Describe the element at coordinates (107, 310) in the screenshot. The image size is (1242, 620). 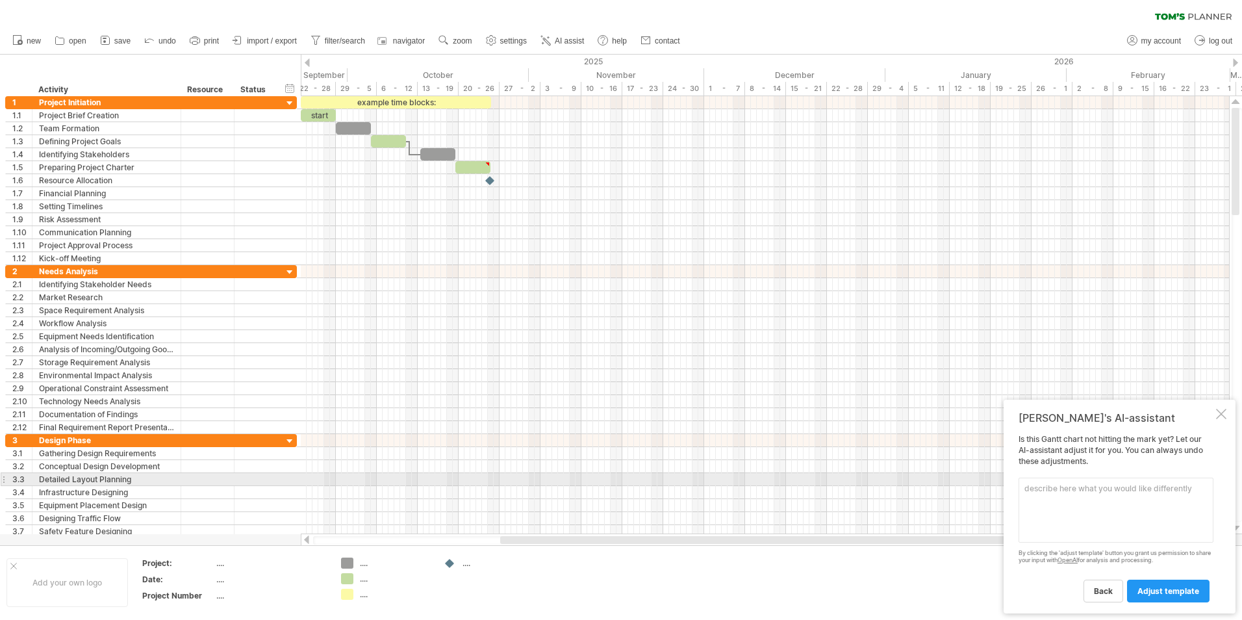
I see `div: Space Requirement Analysis` at that location.